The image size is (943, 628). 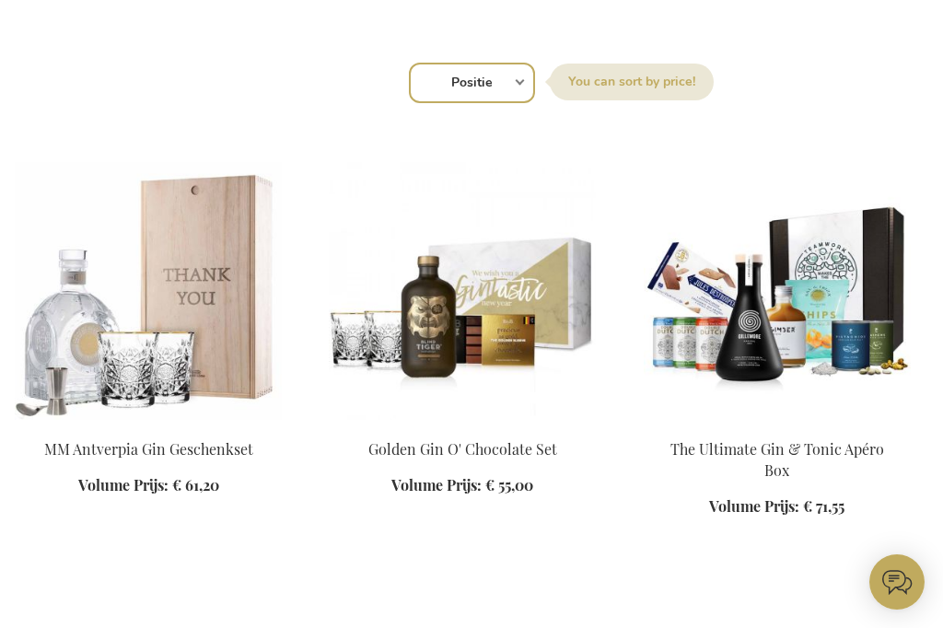 I want to click on a: MM Antverpia Gin Geschenkset, so click(x=148, y=448).